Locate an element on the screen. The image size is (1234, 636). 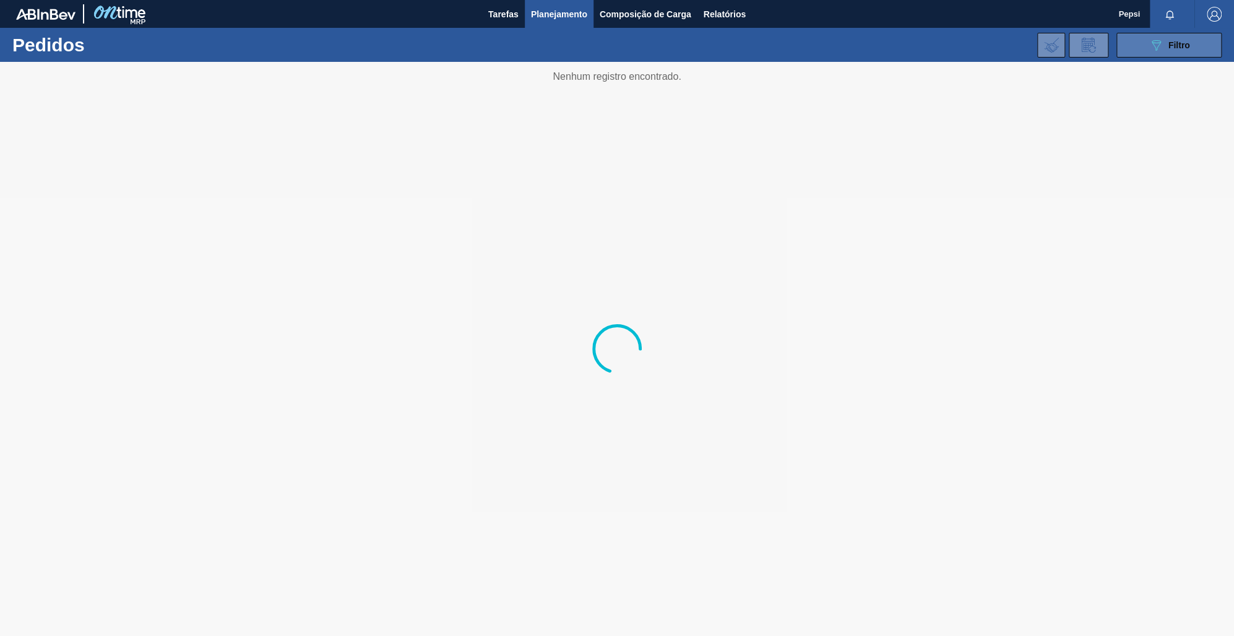
span: Planejamento is located at coordinates (559, 14).